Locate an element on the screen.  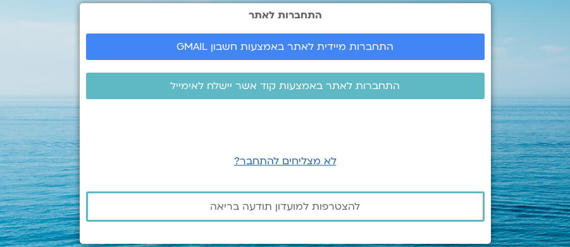
a: לא מצליחים להתחבר? is located at coordinates (285, 161).